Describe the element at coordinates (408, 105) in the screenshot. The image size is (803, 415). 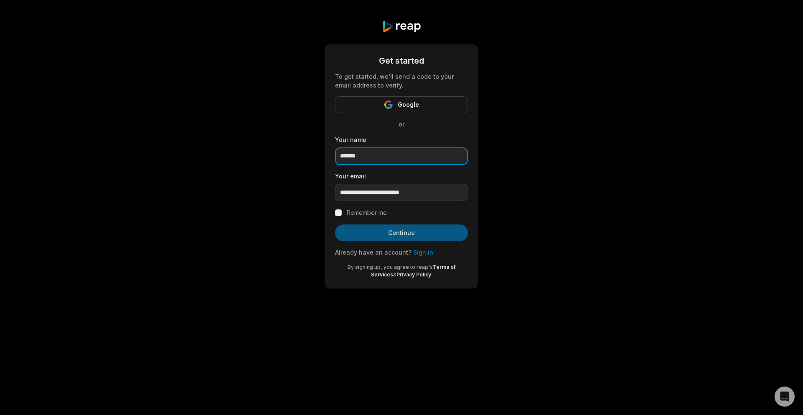
I see `span: Google` at that location.